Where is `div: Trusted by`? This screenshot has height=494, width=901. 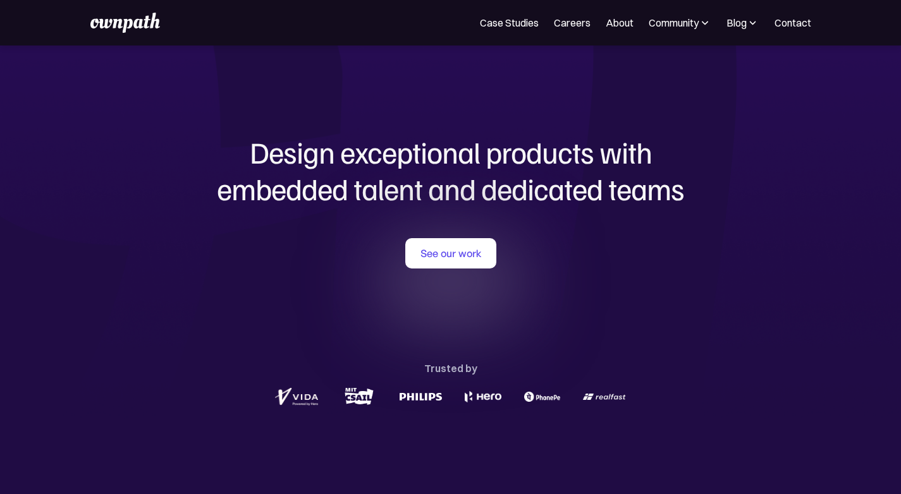
div: Trusted by is located at coordinates (451, 369).